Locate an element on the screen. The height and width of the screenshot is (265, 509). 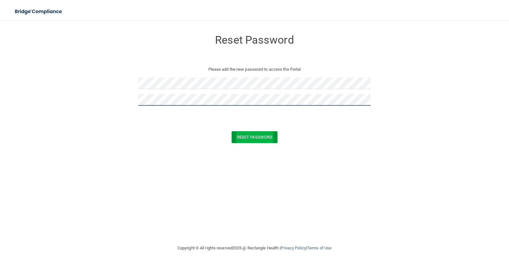
button: Reset Password is located at coordinates (255, 137).